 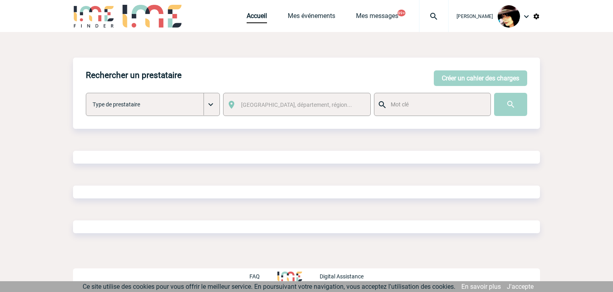 I want to click on button: 99+, so click(x=402, y=13).